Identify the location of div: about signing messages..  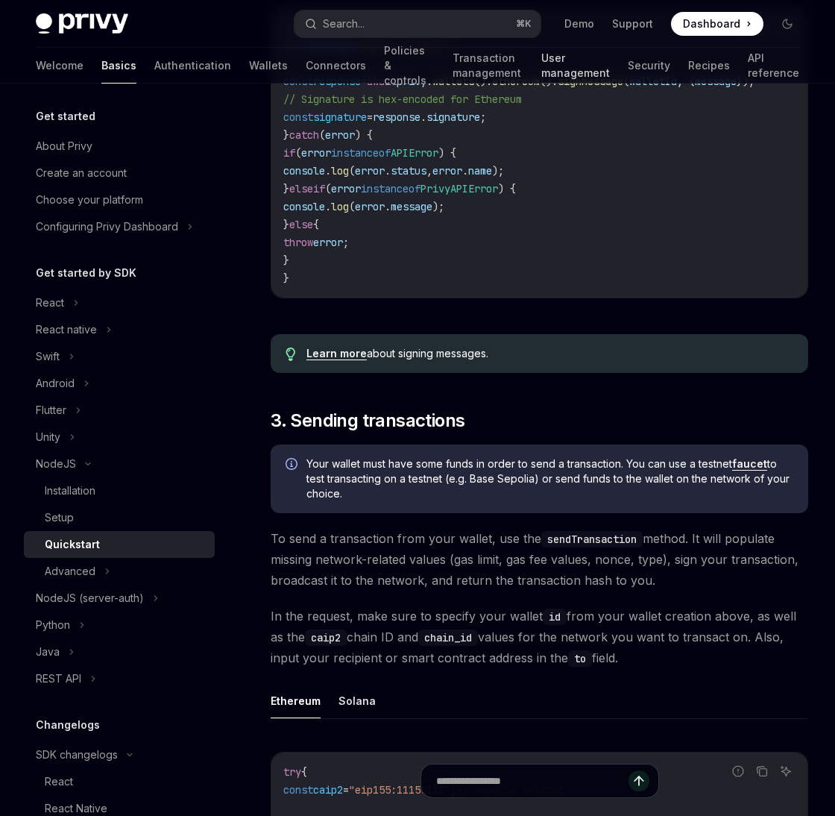
(550, 354).